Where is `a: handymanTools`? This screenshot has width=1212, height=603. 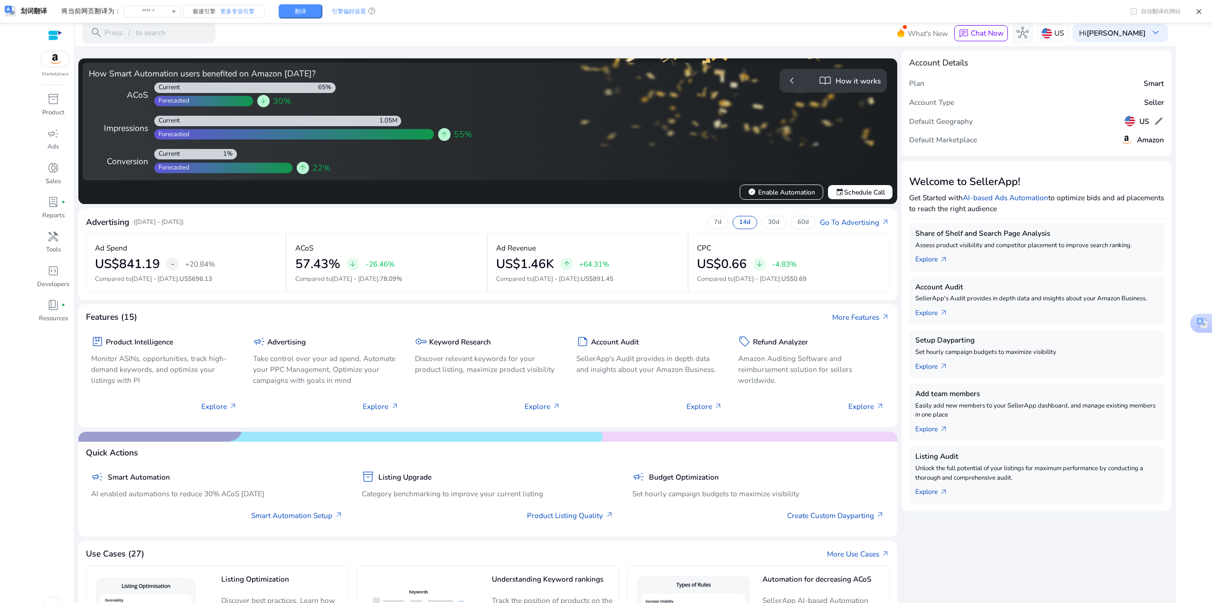
a: handymanTools is located at coordinates (53, 245).